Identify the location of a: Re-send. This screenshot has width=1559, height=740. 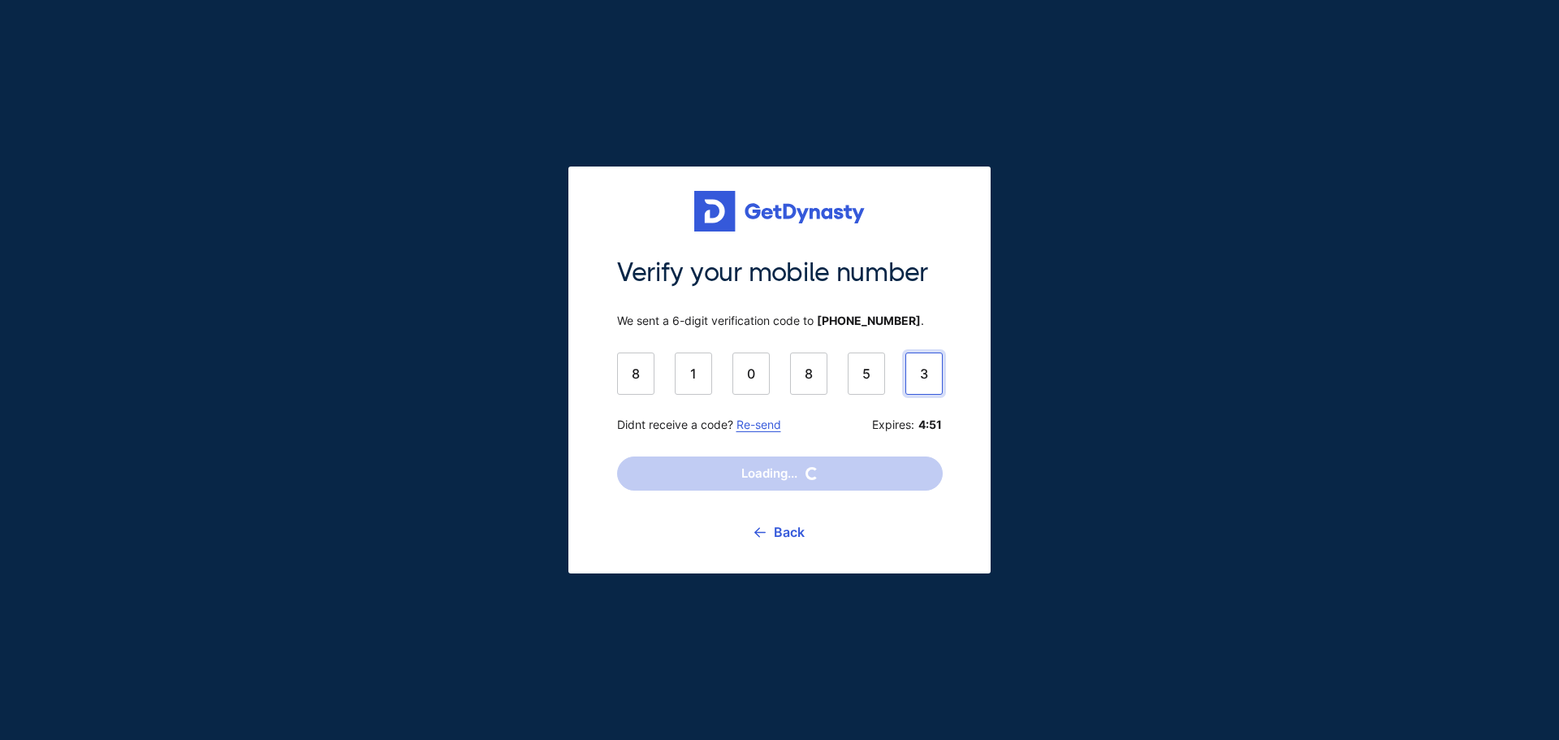
(758, 424).